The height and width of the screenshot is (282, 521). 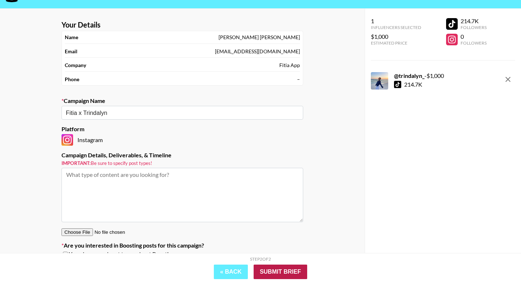 What do you see at coordinates (81, 25) in the screenshot?
I see `strong: Your Details` at bounding box center [81, 25].